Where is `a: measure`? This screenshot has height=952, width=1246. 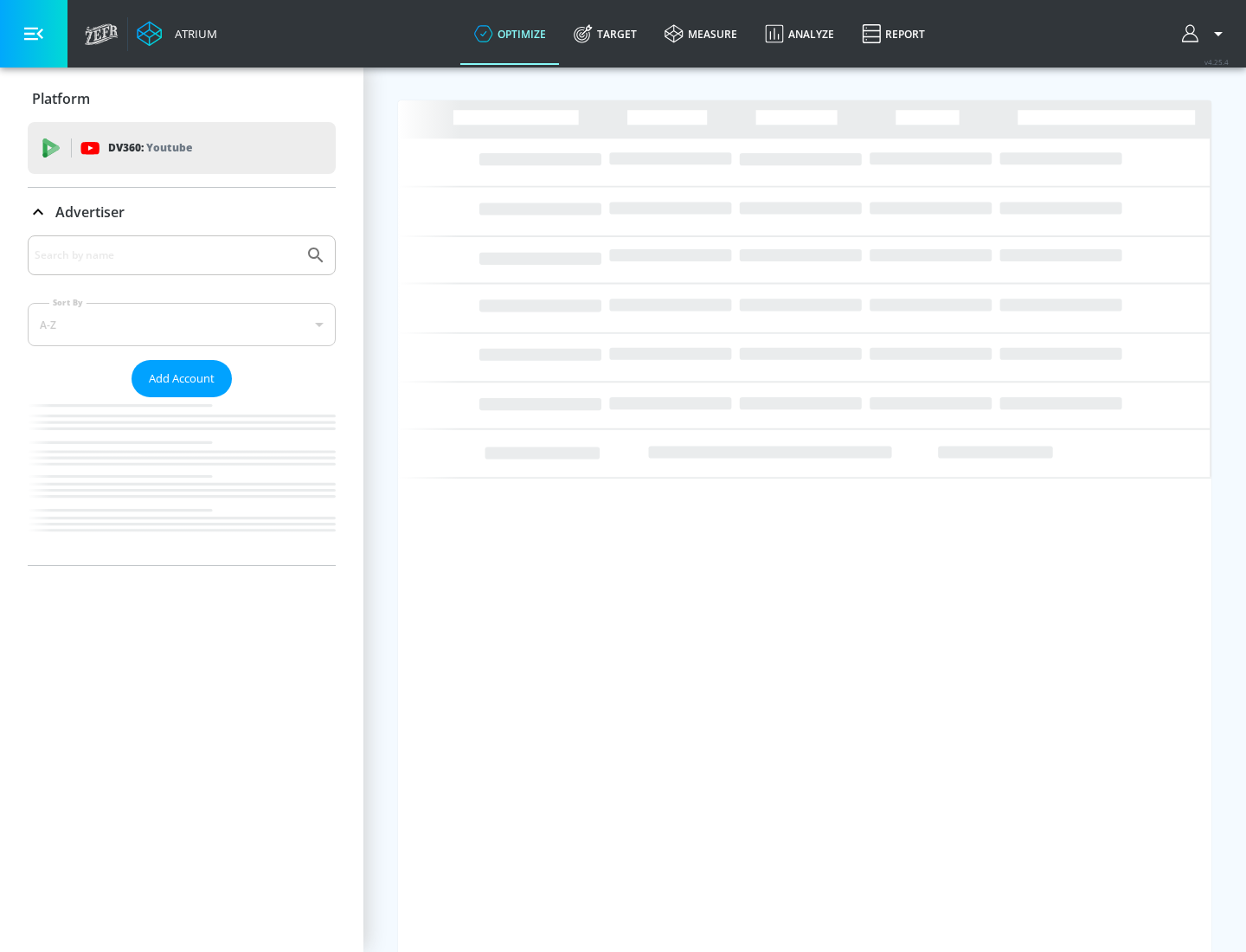 a: measure is located at coordinates (701, 34).